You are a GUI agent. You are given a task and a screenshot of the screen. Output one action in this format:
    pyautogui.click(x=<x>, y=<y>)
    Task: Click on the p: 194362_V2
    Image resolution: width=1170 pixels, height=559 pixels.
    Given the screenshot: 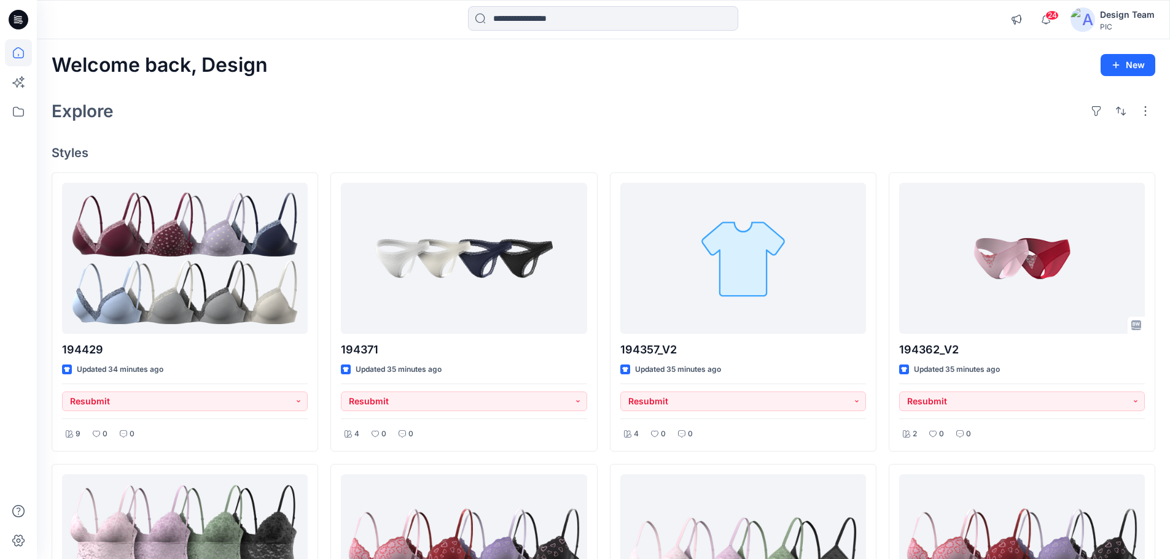 What is the action you would take?
    pyautogui.click(x=1022, y=350)
    